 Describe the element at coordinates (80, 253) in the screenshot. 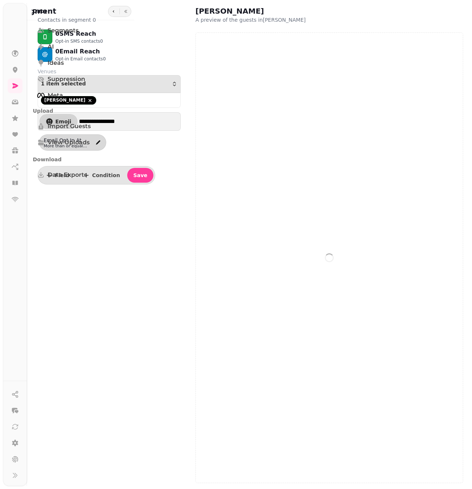

I see `nav: Tabs` at that location.